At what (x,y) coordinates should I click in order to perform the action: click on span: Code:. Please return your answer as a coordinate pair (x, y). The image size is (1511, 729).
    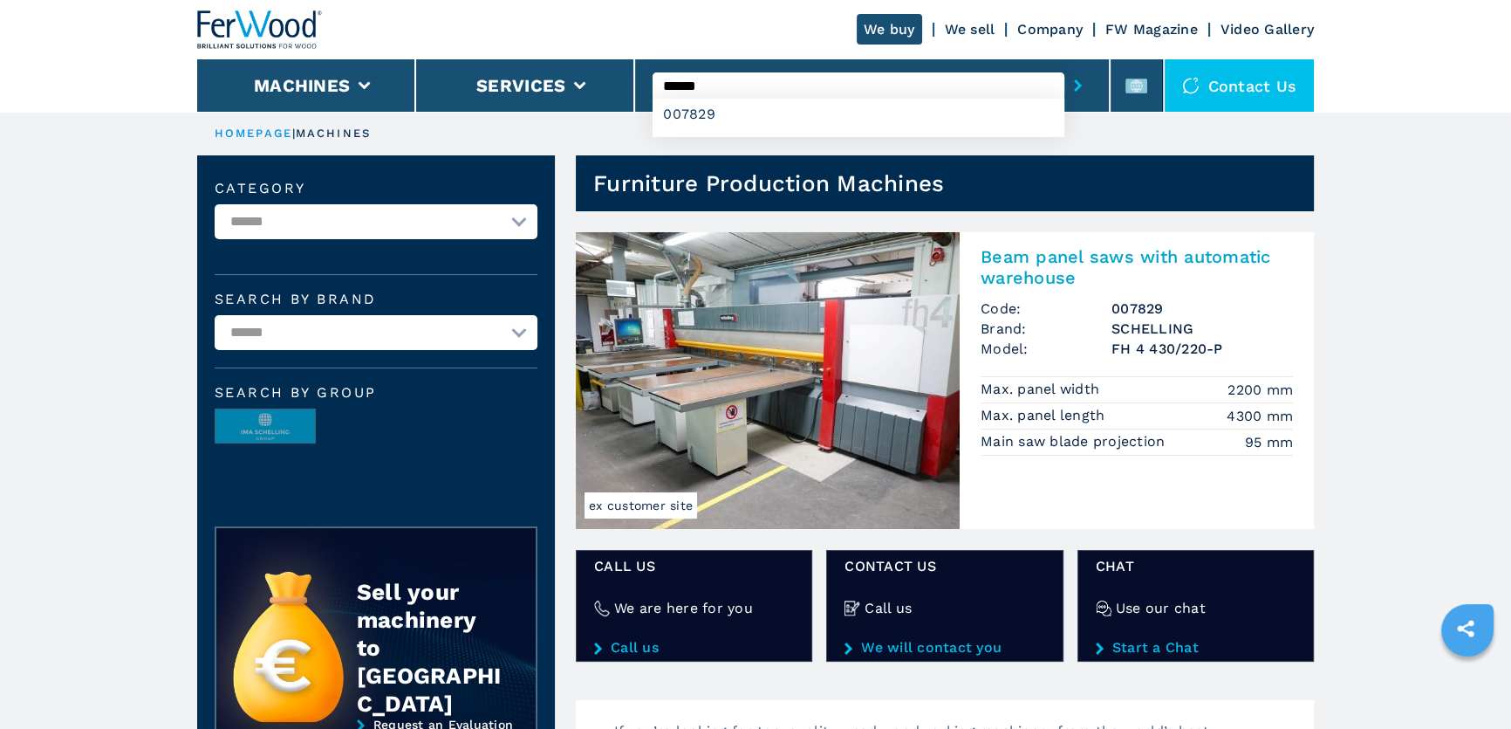
    Looking at the image, I should click on (1046, 308).